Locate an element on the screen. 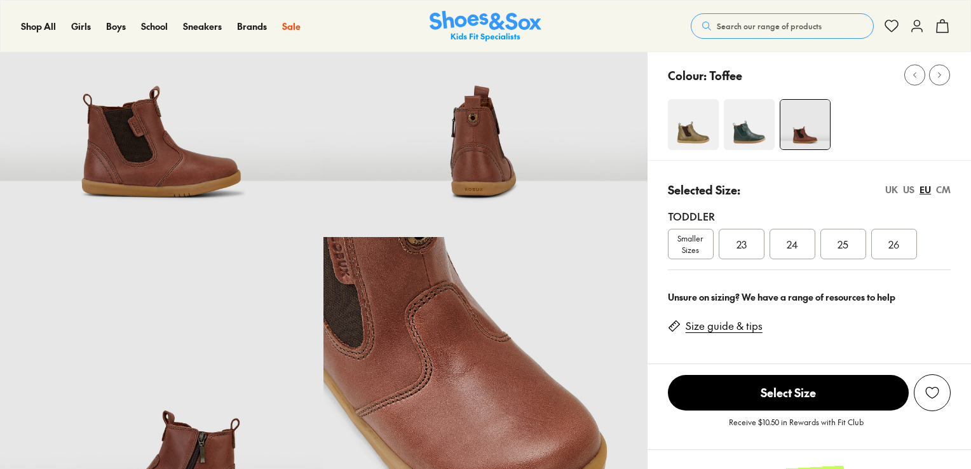  span: Girls is located at coordinates (81, 26).